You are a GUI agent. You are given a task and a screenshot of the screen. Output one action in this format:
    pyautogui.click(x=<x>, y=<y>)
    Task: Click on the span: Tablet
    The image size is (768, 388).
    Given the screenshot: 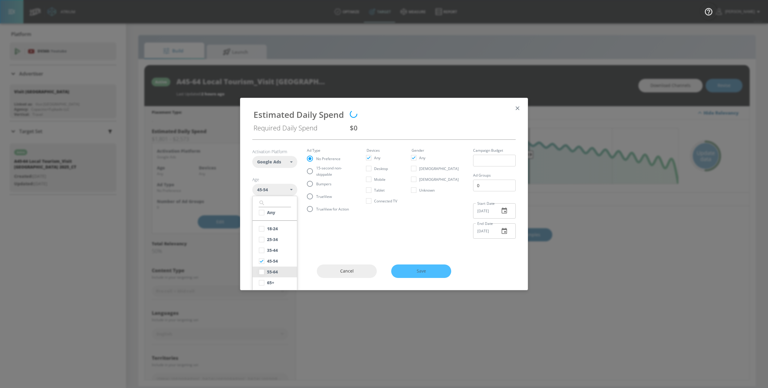 What is the action you would take?
    pyautogui.click(x=379, y=190)
    